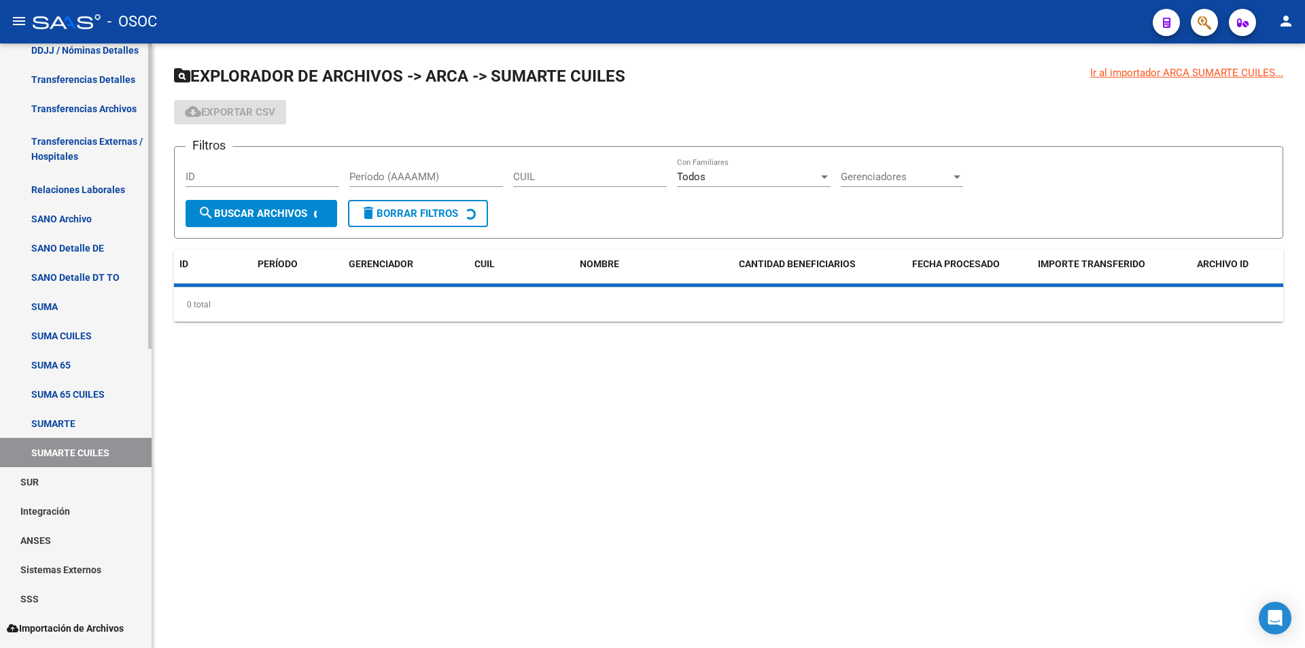  What do you see at coordinates (1275, 618) in the screenshot?
I see `div: Open Intercom Messenger` at bounding box center [1275, 618].